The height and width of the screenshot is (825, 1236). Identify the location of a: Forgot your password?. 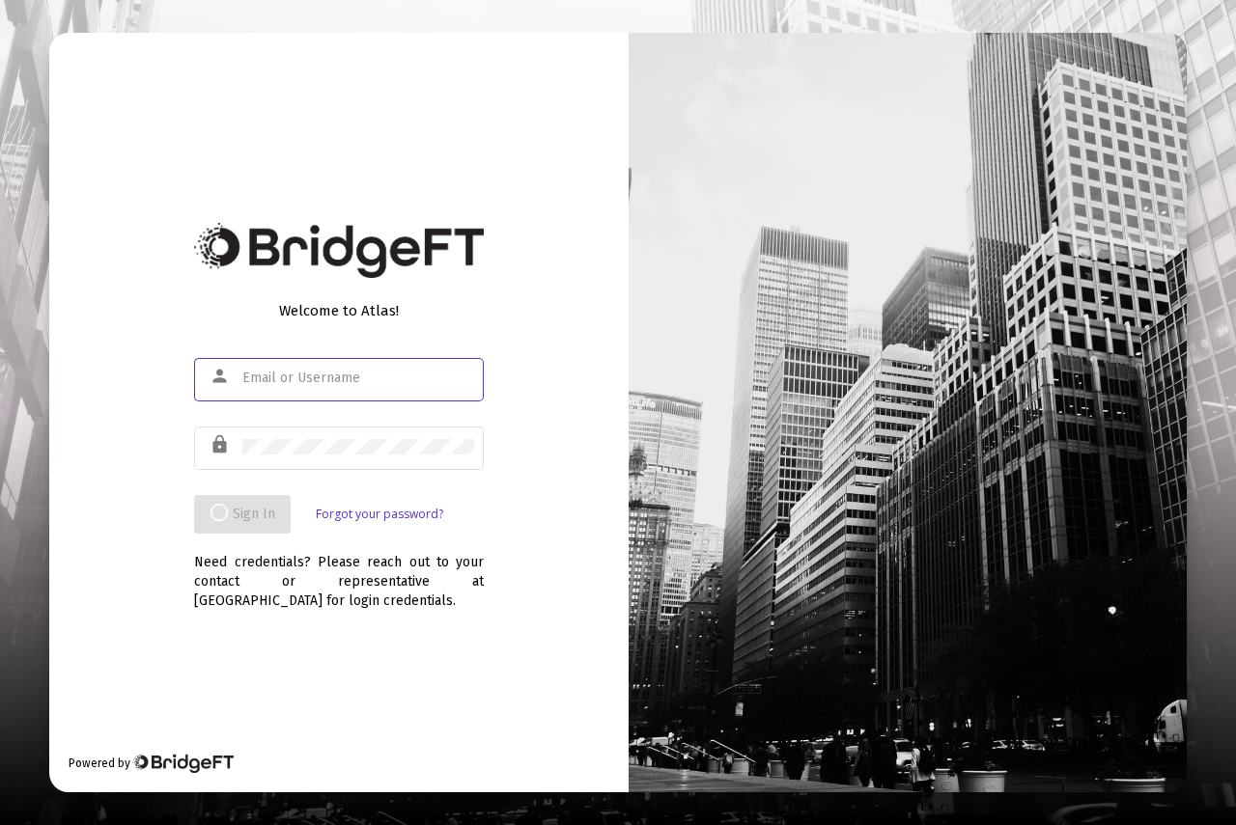
(379, 515).